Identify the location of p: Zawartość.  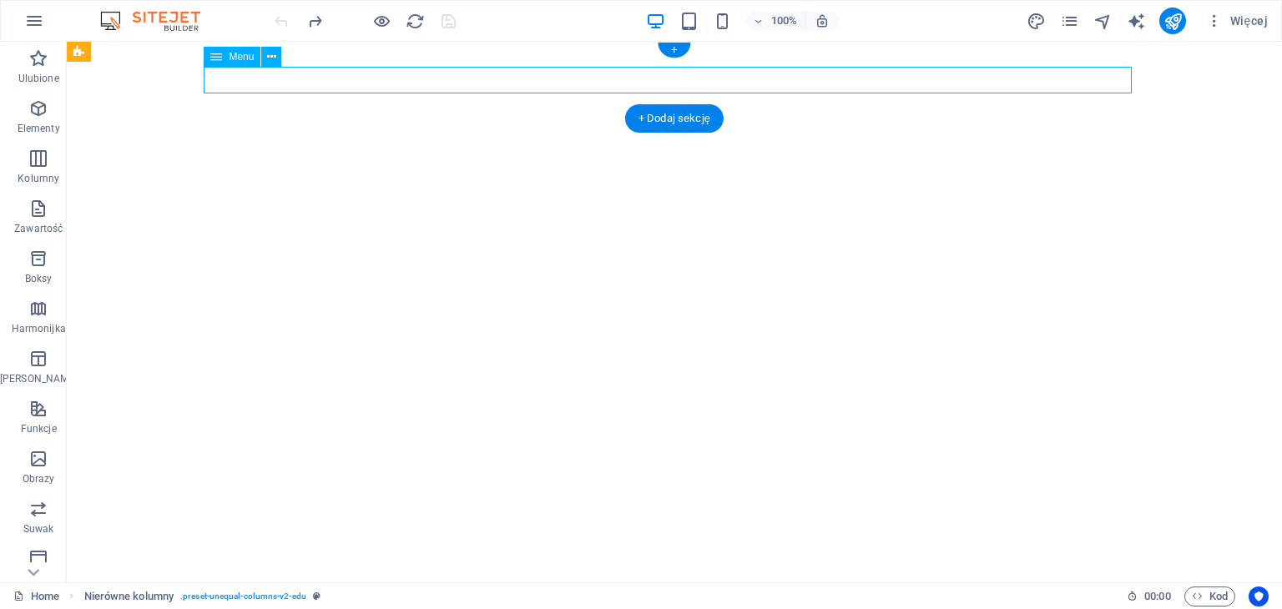
(38, 229).